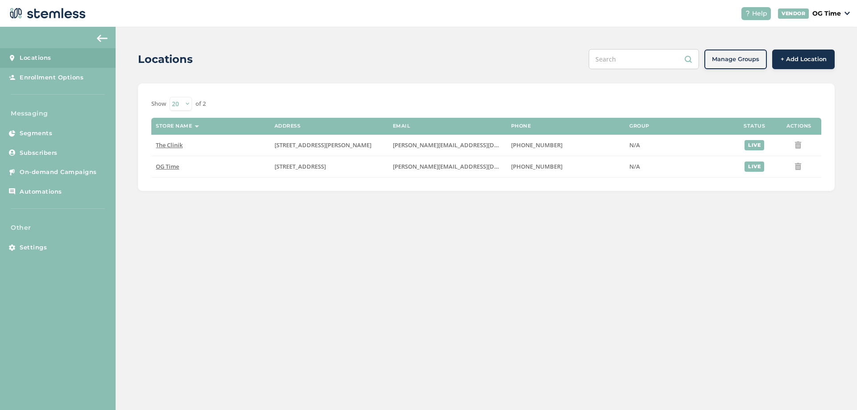 Image resolution: width=857 pixels, height=410 pixels. I want to click on img: icon-help-white-03924b79.svg, so click(748, 13).